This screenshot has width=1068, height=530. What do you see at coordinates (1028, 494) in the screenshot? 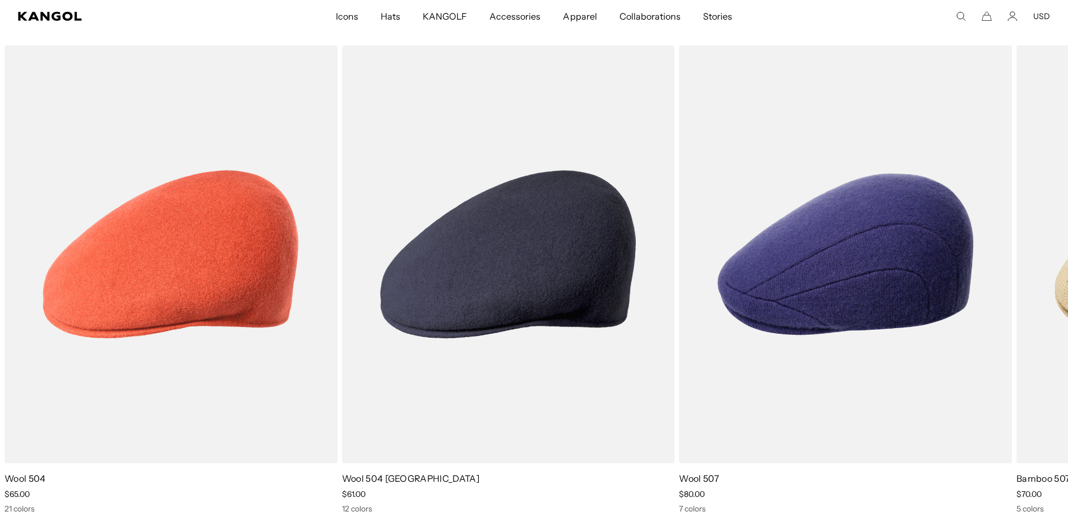
I see `span: $70.00` at bounding box center [1028, 494].